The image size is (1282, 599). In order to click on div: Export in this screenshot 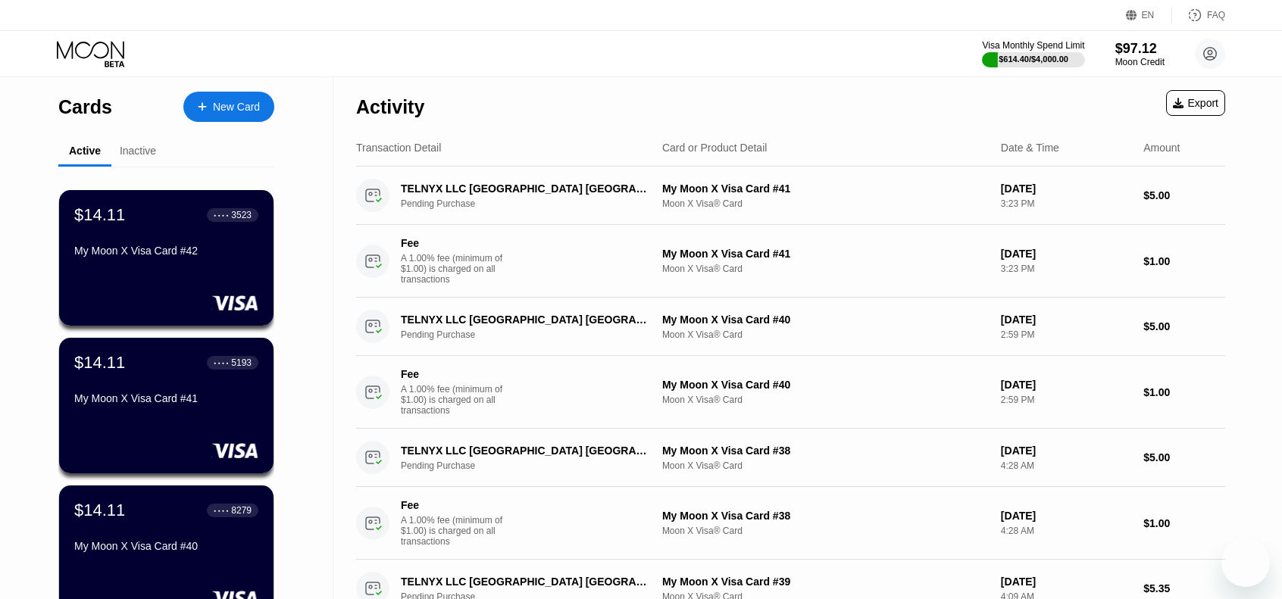, I will do `click(1195, 103)`.